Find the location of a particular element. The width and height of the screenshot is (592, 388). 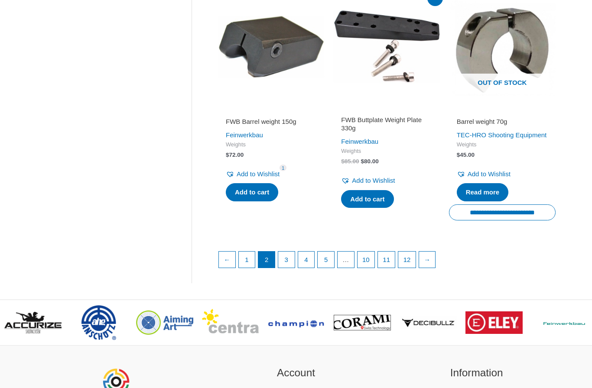

h2: FWB Buttplate Weight Plate 330g is located at coordinates (387, 124).